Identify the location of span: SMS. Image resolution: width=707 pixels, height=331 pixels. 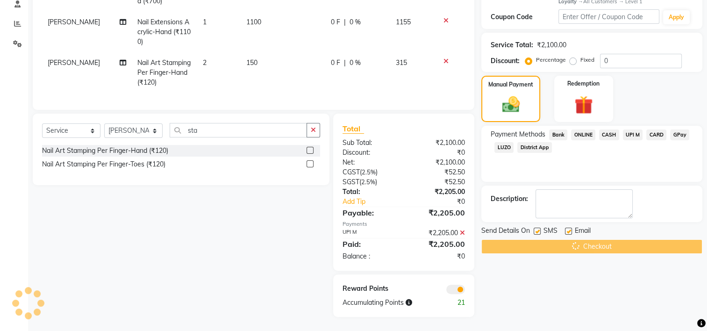
(550, 231).